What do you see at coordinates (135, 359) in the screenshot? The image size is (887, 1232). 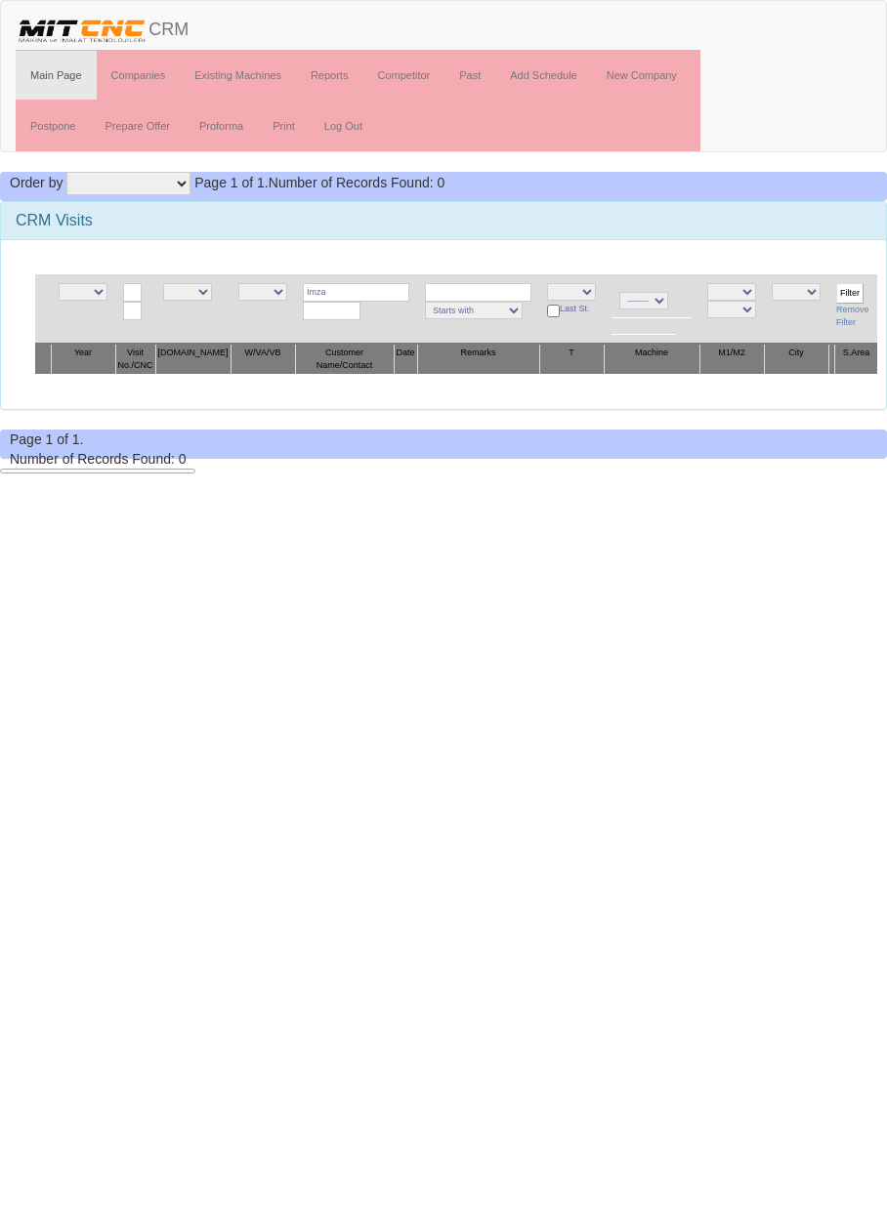 I see `th: Visit No./CNC` at bounding box center [135, 359].